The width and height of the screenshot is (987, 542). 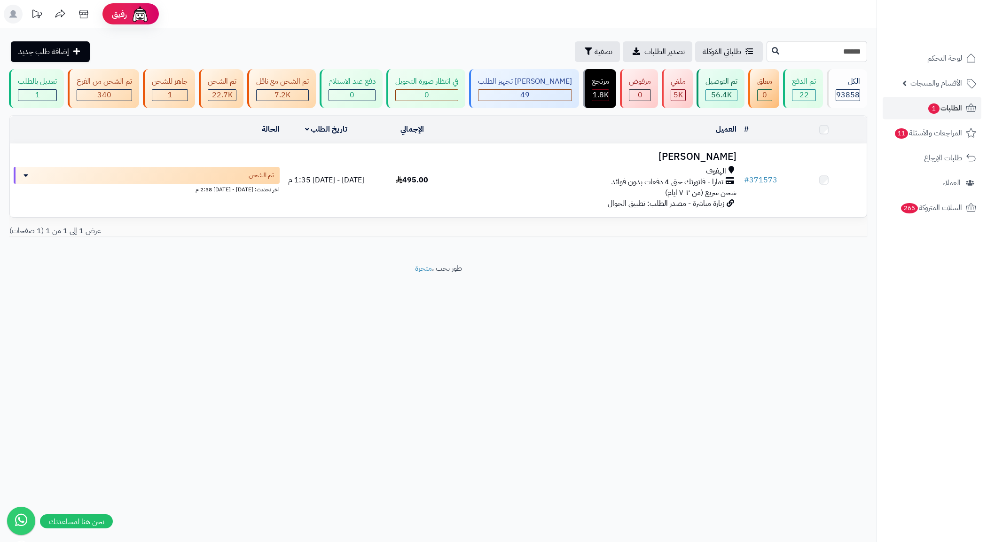 What do you see at coordinates (103, 88) in the screenshot?
I see `a: تم الشحن من الفرع 340` at bounding box center [103, 88].